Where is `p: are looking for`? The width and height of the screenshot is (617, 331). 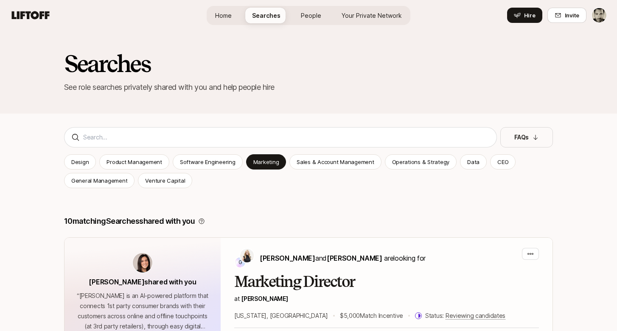 p: are looking for is located at coordinates (343, 258).